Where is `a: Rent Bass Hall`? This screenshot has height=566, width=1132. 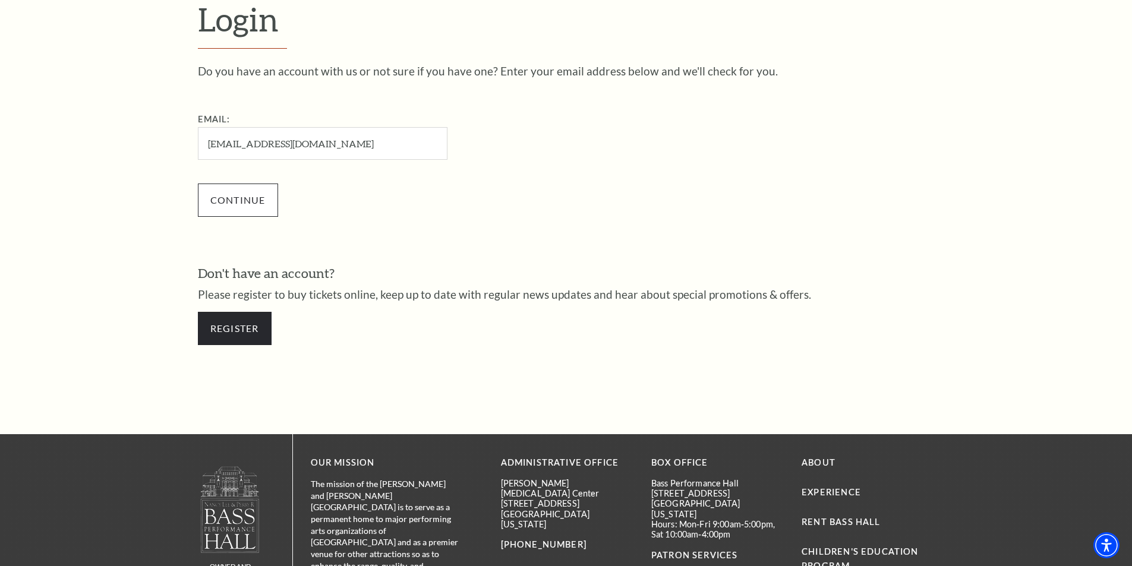
a: Rent Bass Hall is located at coordinates (841, 522).